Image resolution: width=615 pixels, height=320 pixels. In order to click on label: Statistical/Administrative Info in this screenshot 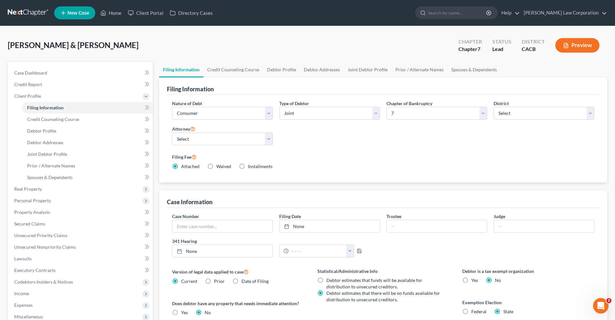, I will do `click(383, 271)`.